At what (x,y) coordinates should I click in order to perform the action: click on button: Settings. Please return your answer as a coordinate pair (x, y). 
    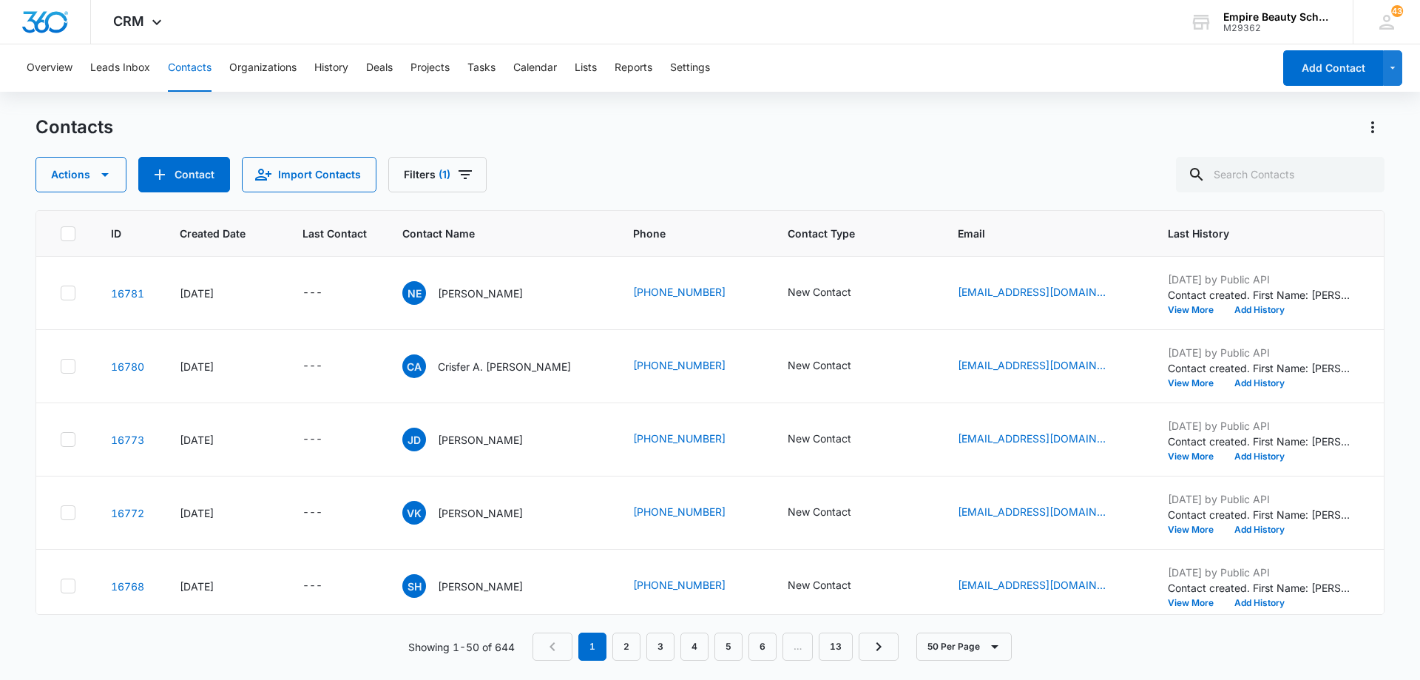
    Looking at the image, I should click on (690, 68).